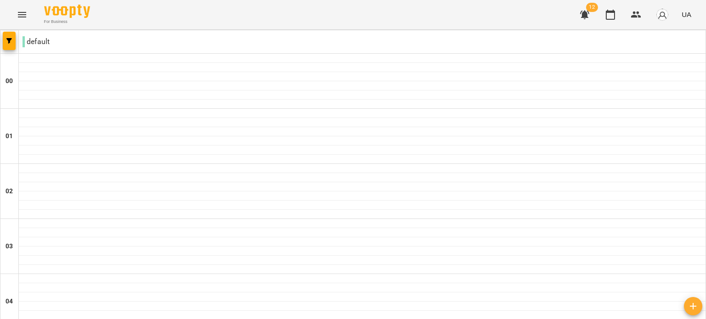 Image resolution: width=706 pixels, height=319 pixels. I want to click on span: For Business, so click(67, 22).